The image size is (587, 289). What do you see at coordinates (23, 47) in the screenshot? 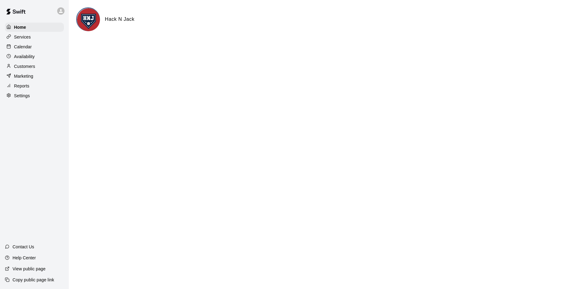
I see `p: Calendar` at bounding box center [23, 47].